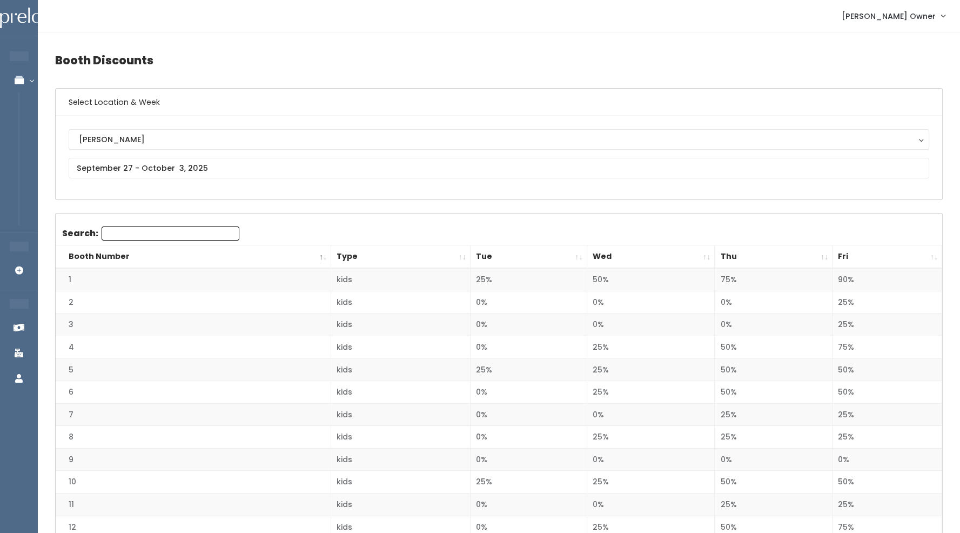 This screenshot has height=533, width=960. I want to click on th: Thu: activate to sort column ascending, so click(773, 257).